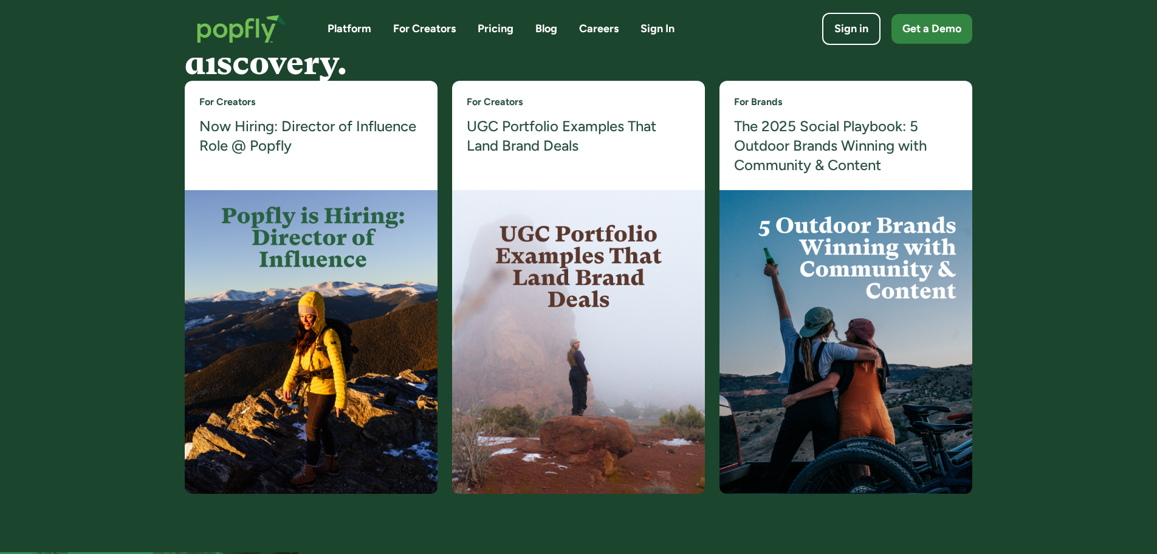 This screenshot has height=554, width=1157. I want to click on a: For Brands, so click(758, 102).